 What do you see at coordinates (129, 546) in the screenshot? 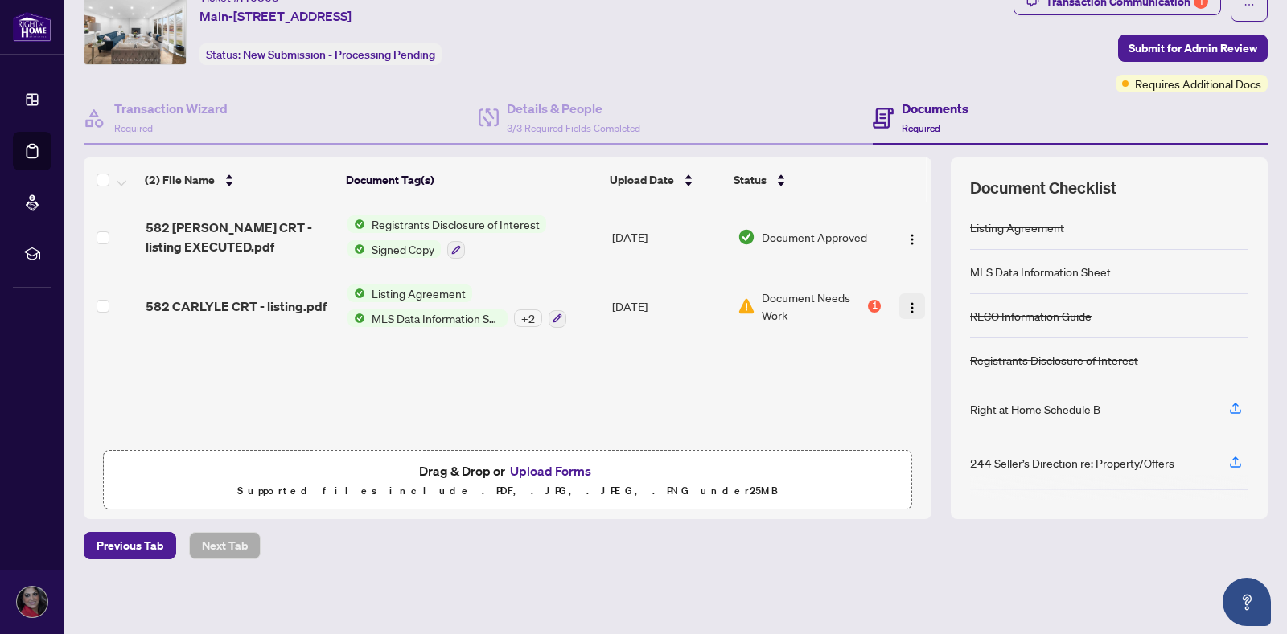
I see `span: Previous Tab` at bounding box center [129, 546].